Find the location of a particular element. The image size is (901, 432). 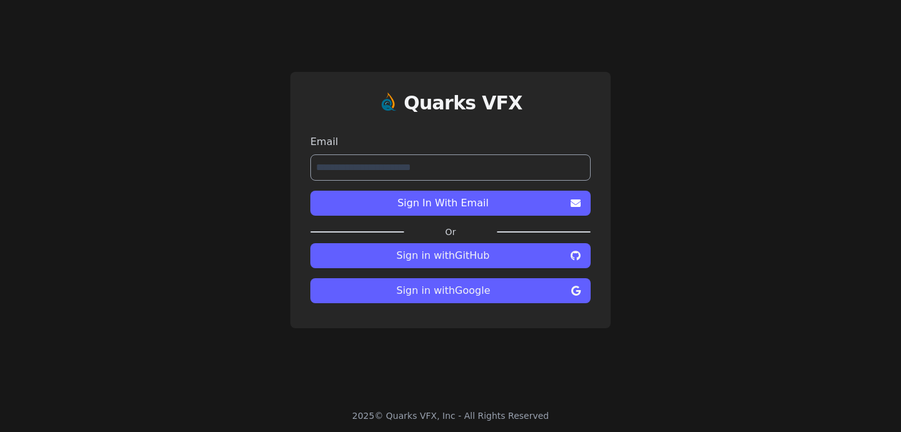

span: Sign in with Google is located at coordinates (443, 291).